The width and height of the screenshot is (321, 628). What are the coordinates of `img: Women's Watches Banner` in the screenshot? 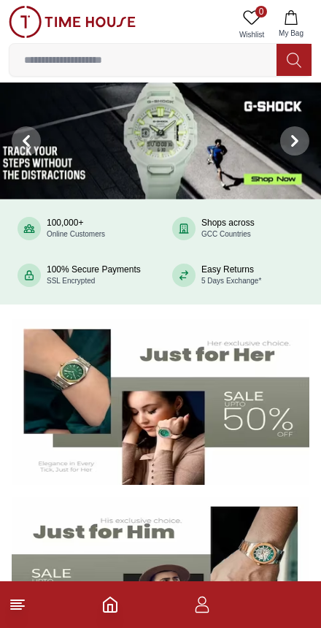 It's located at (161, 401).